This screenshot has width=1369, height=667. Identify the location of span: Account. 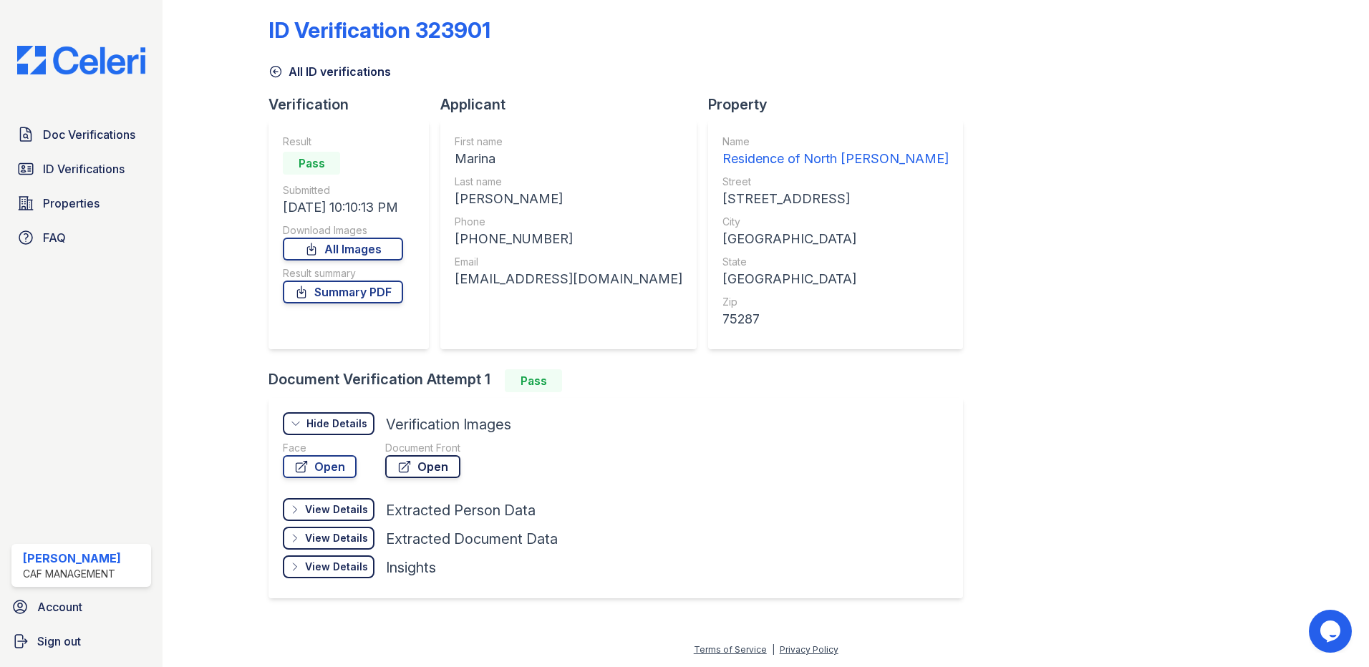
(59, 607).